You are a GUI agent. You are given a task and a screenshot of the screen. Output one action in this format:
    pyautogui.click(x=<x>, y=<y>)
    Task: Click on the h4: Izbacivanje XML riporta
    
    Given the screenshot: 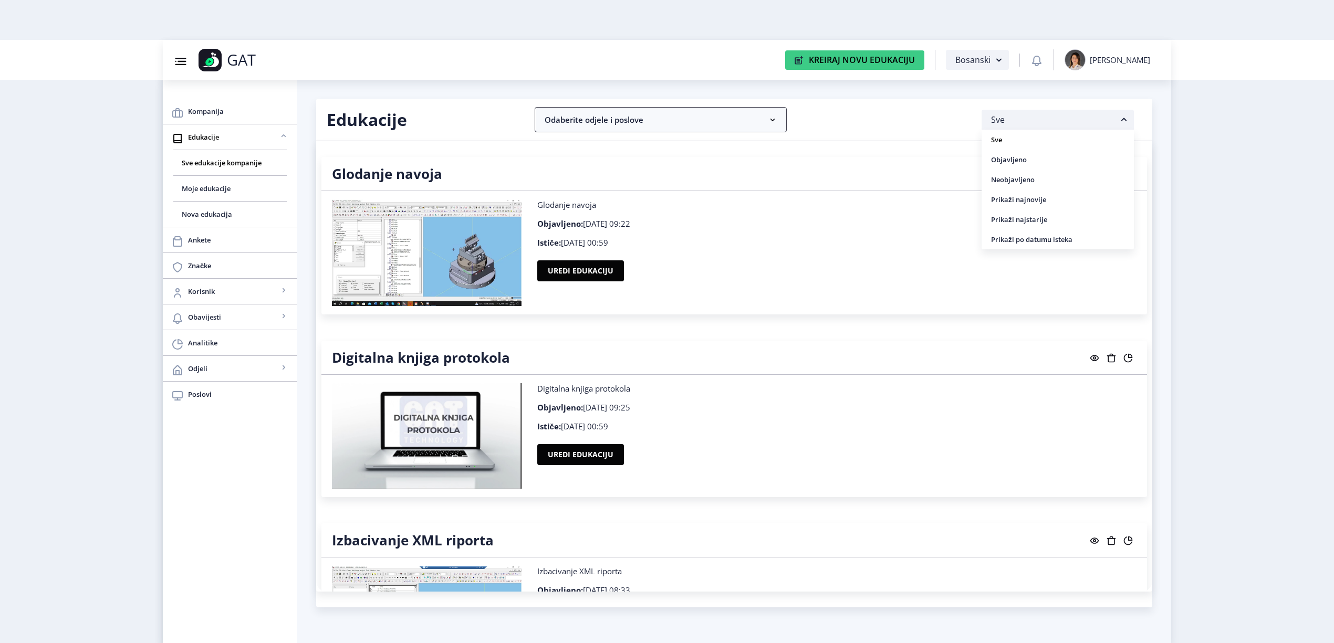 What is the action you would take?
    pyautogui.click(x=413, y=540)
    